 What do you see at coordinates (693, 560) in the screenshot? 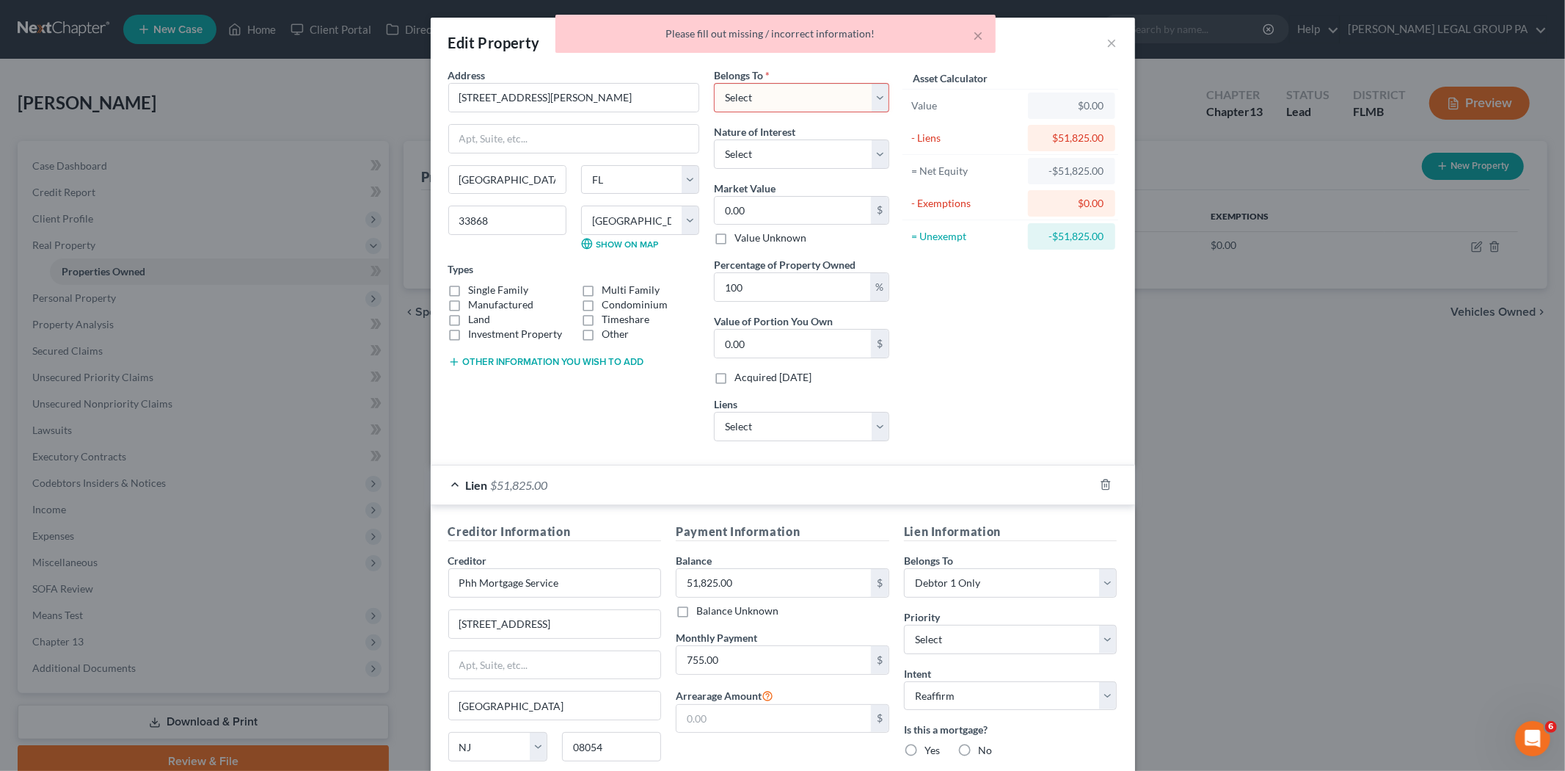
I see `label: Balance` at bounding box center [693, 560].